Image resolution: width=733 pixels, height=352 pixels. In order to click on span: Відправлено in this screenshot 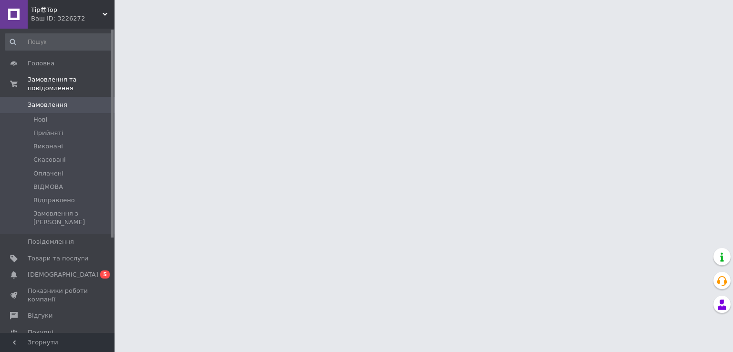, I will do `click(54, 200)`.